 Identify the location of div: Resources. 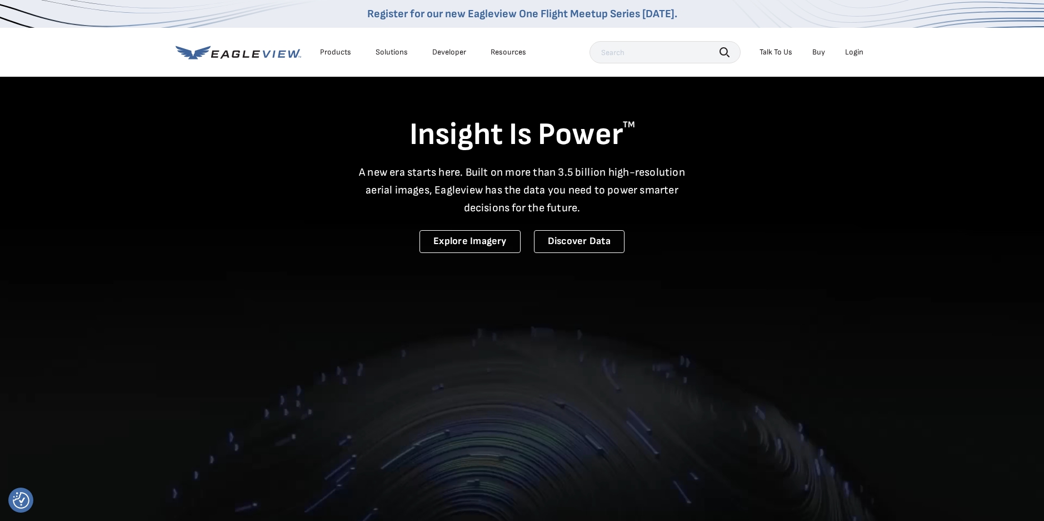
(509, 52).